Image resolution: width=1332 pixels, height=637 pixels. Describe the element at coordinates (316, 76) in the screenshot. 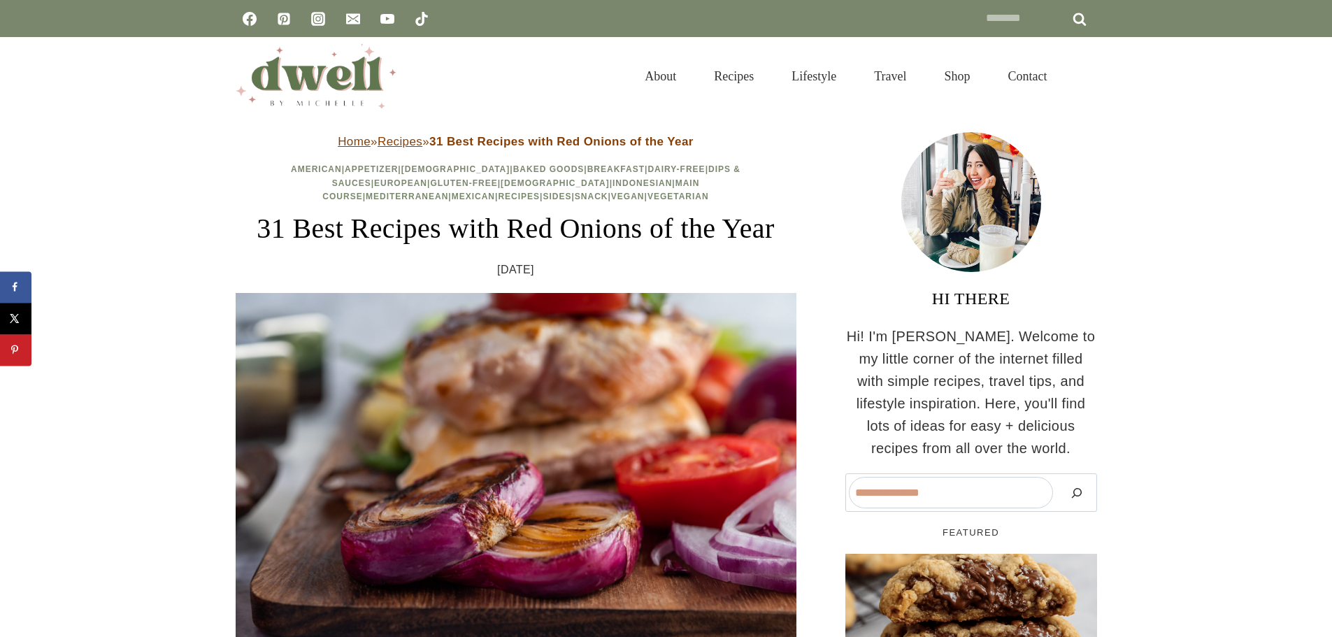

I see `img: DWELL by michelle` at that location.